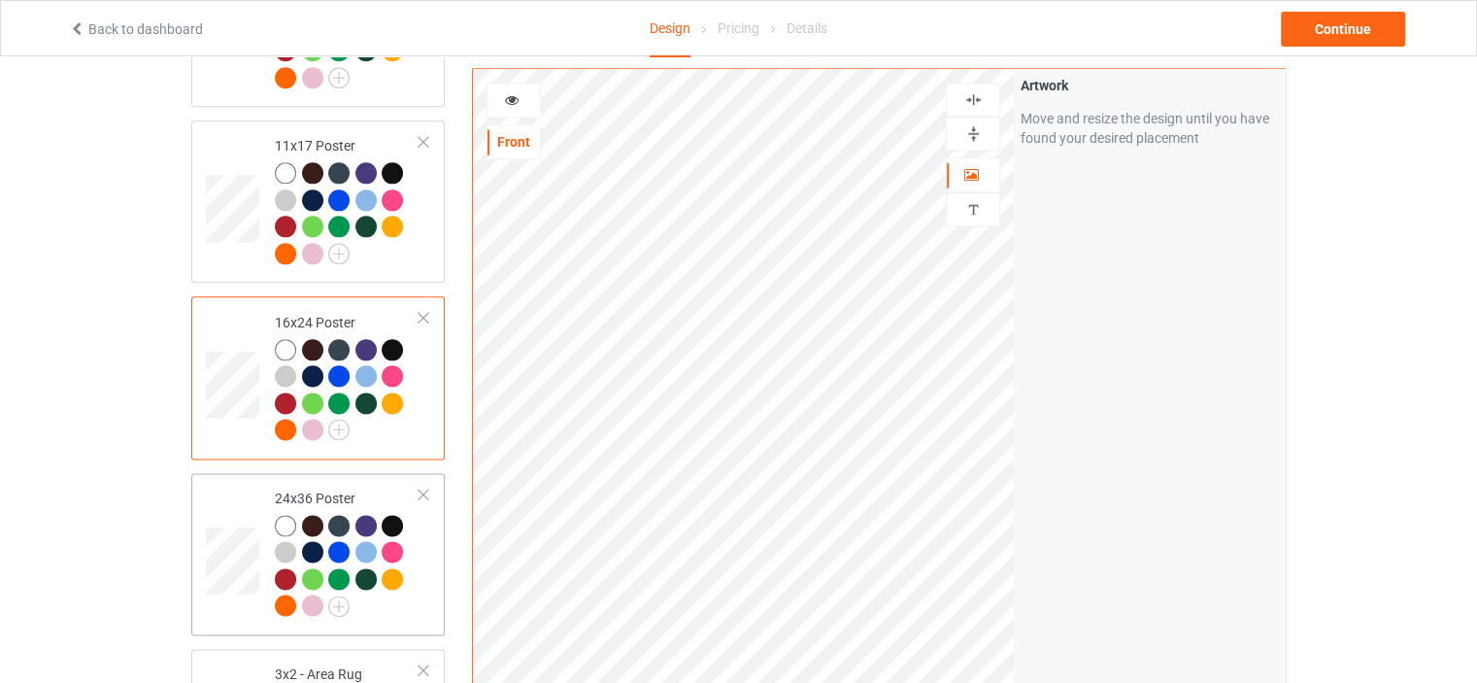  What do you see at coordinates (738, 28) in the screenshot?
I see `div: Pricing` at bounding box center [738, 28].